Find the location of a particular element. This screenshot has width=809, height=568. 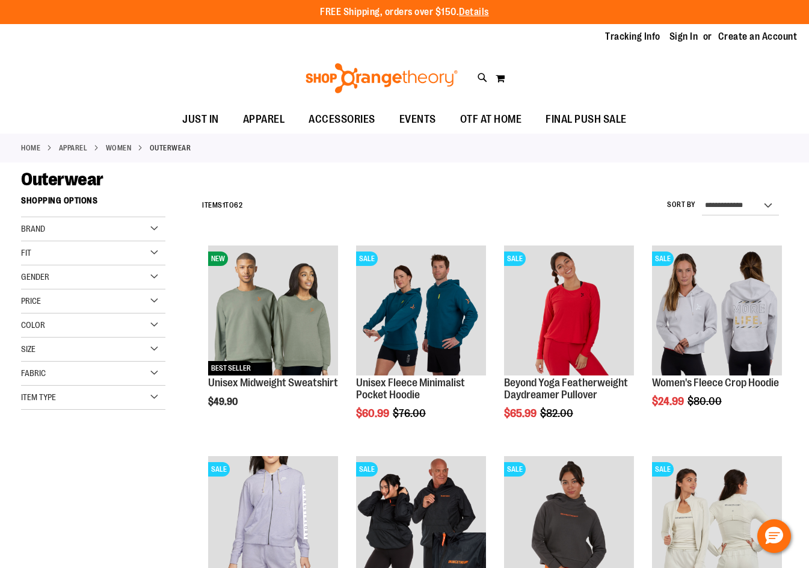

span: Price is located at coordinates (31, 301).